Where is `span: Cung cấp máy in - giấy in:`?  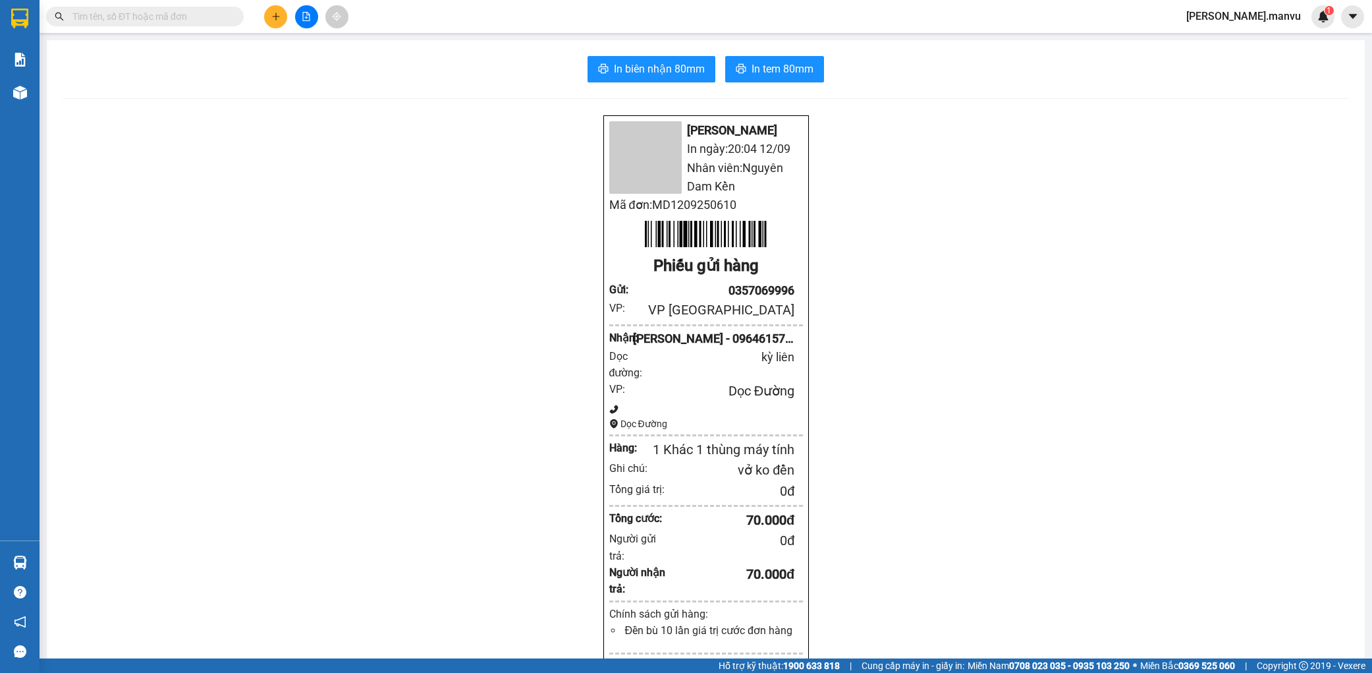
span: Cung cấp máy in - giấy in: is located at coordinates (913, 665).